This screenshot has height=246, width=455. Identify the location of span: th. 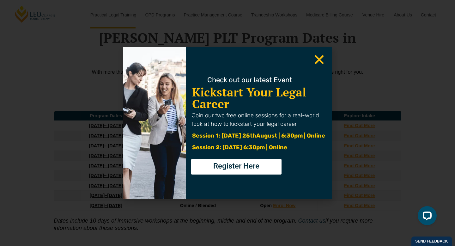
(253, 136).